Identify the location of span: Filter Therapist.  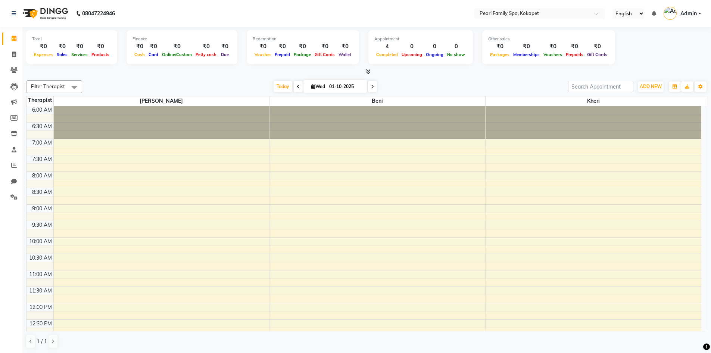
(48, 86).